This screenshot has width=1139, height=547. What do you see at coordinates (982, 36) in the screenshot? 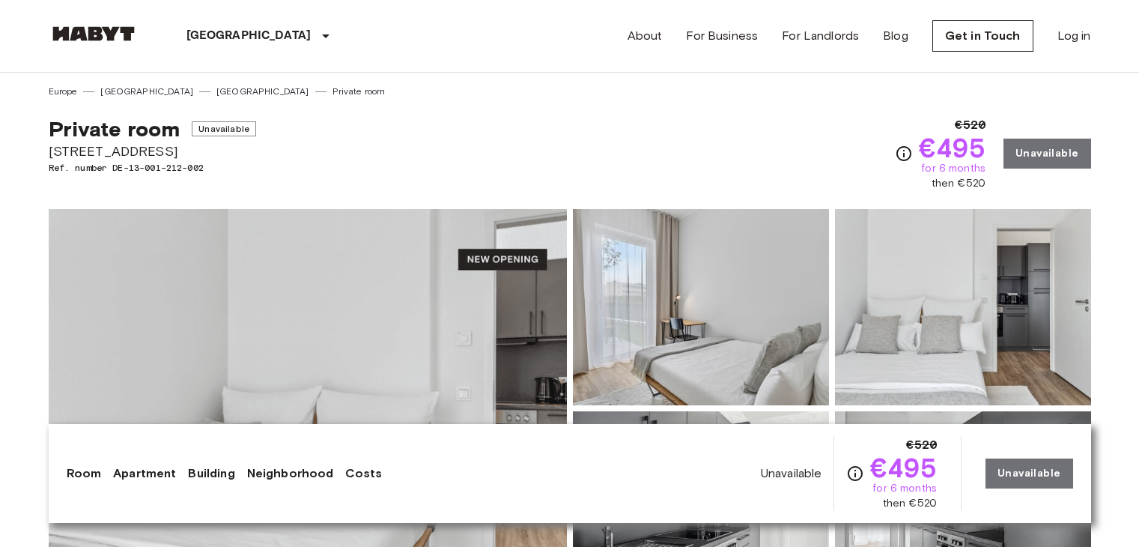
I see `a: Get in Touch` at bounding box center [982, 36].